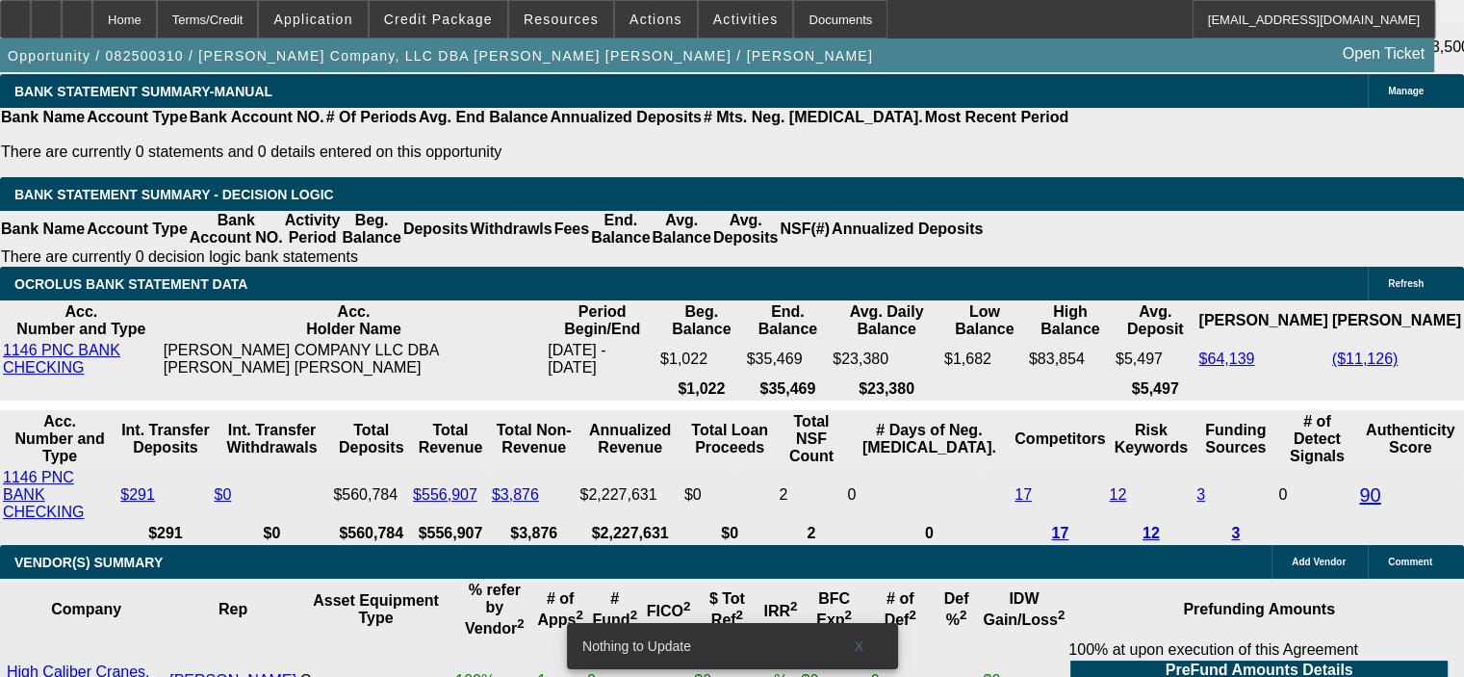 This screenshot has width=1464, height=677. What do you see at coordinates (1155, 320) in the screenshot?
I see `th: Avg. Deposit` at bounding box center [1155, 320].